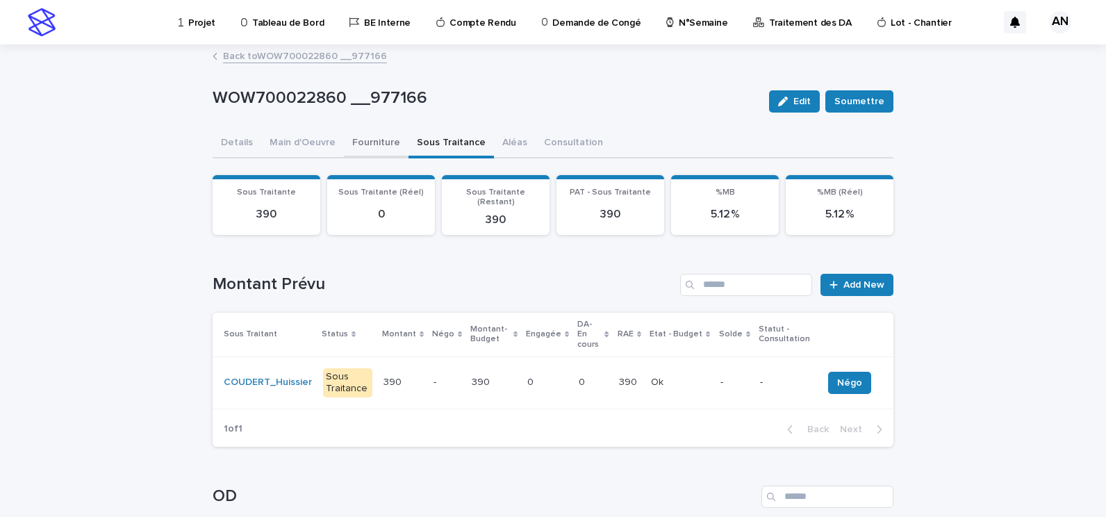 The width and height of the screenshot is (1106, 517). Describe the element at coordinates (1060, 22) in the screenshot. I see `div: AN` at that location.